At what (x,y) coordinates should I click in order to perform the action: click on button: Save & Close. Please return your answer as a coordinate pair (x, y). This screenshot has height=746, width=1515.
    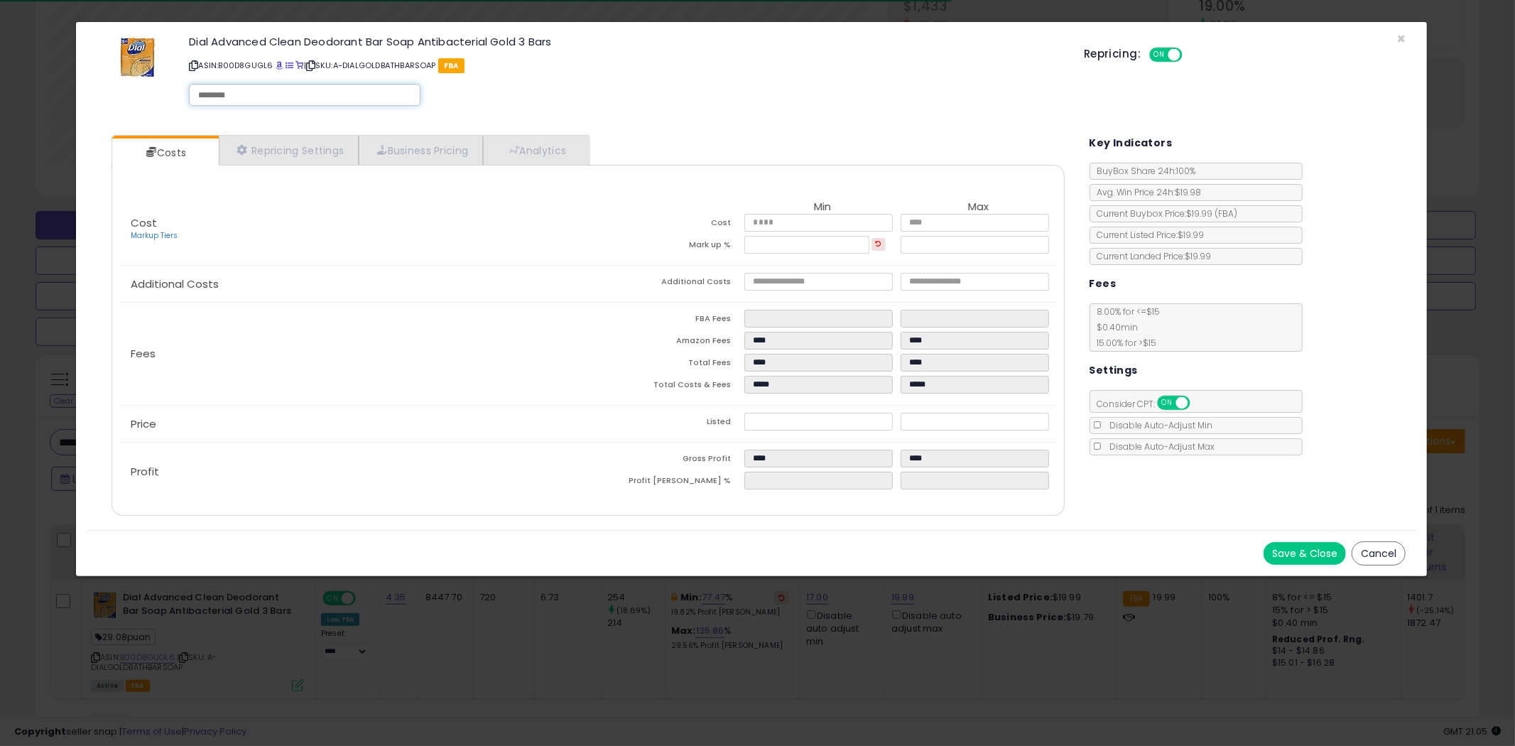
    Looking at the image, I should click on (1305, 553).